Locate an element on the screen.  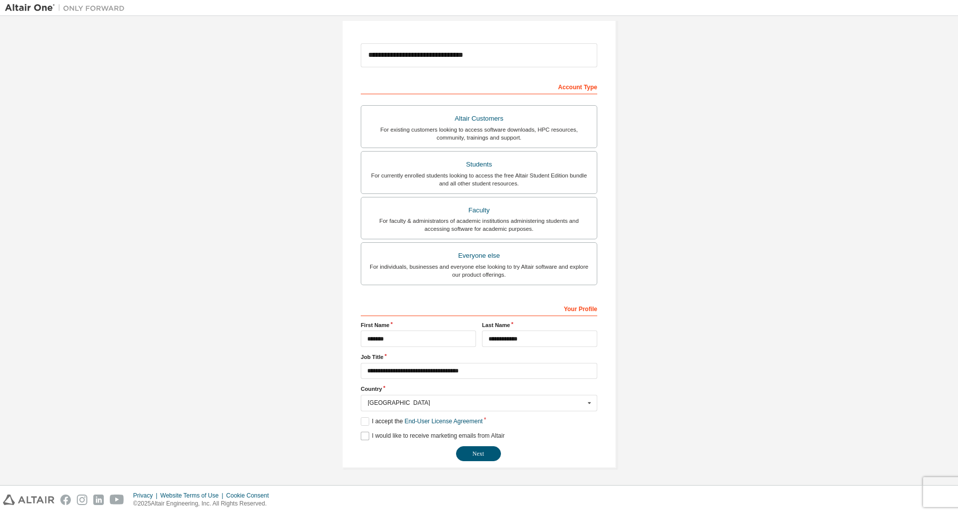
div: Everyone else is located at coordinates (479, 256).